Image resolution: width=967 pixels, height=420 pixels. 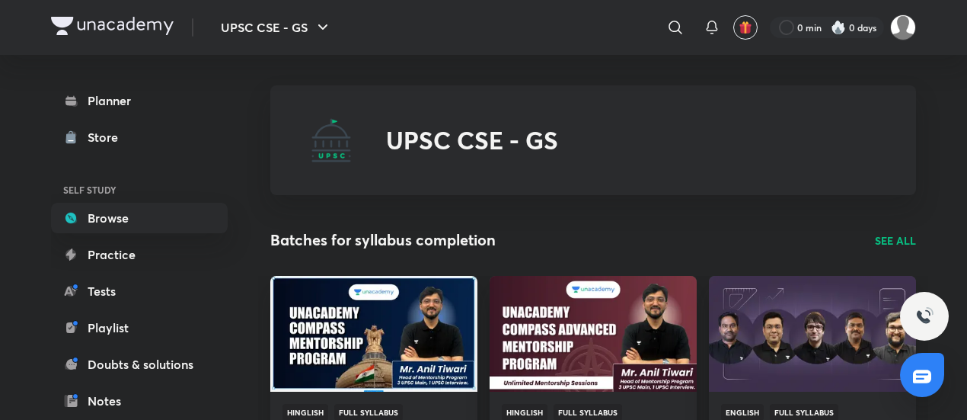 What do you see at coordinates (139, 190) in the screenshot?
I see `h6: SELF STUDY` at bounding box center [139, 190].